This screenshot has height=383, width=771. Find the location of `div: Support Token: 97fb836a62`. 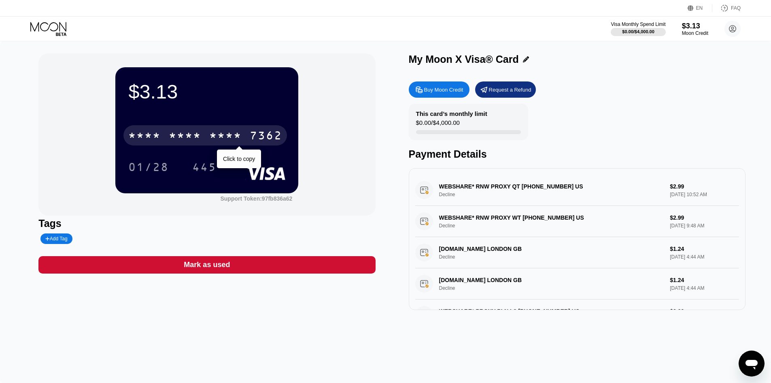

div: Support Token: 97fb836a62 is located at coordinates (256, 198).